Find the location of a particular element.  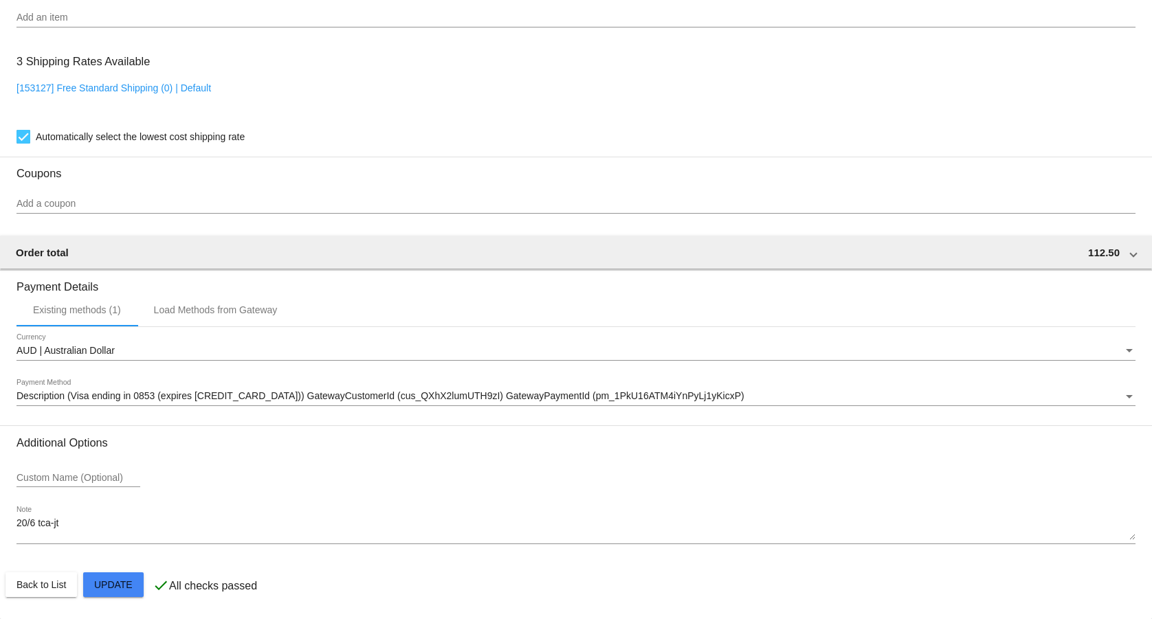

input: Add an item is located at coordinates (576, 18).